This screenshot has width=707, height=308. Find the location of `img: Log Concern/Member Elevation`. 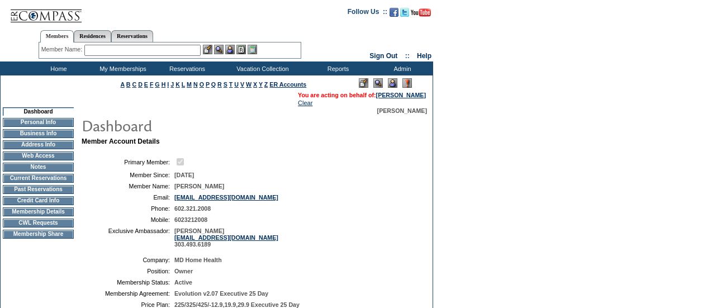

img: Log Concern/Member Elevation is located at coordinates (407, 83).